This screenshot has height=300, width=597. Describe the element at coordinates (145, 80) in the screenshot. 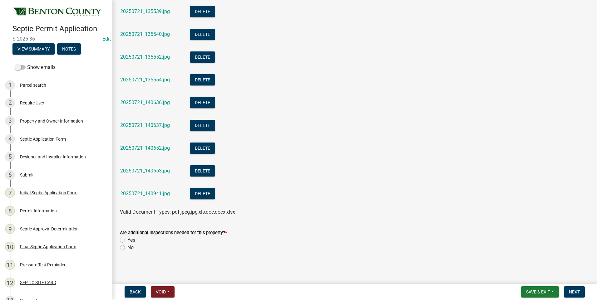

I see `a: 20250721_135554.jpg` at that location.